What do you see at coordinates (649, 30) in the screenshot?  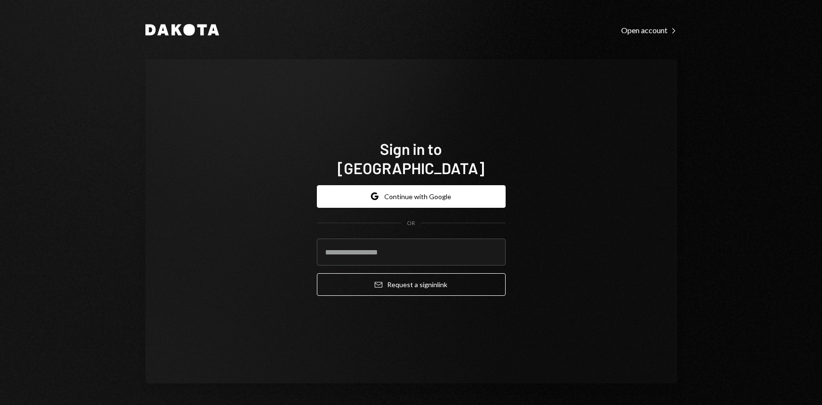 I see `div: Open account` at bounding box center [649, 30].